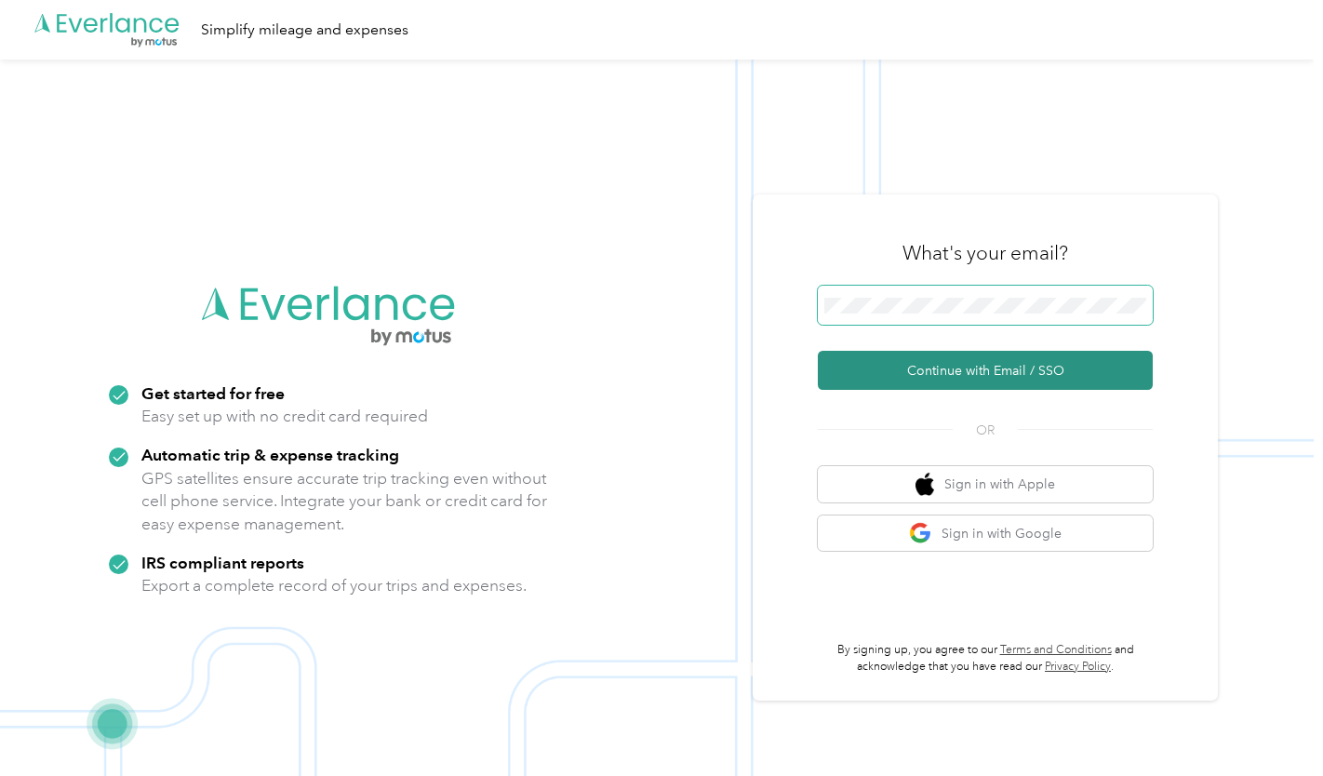 The width and height of the screenshot is (1323, 776). I want to click on div: Simplify mileage and expenses, so click(304, 30).